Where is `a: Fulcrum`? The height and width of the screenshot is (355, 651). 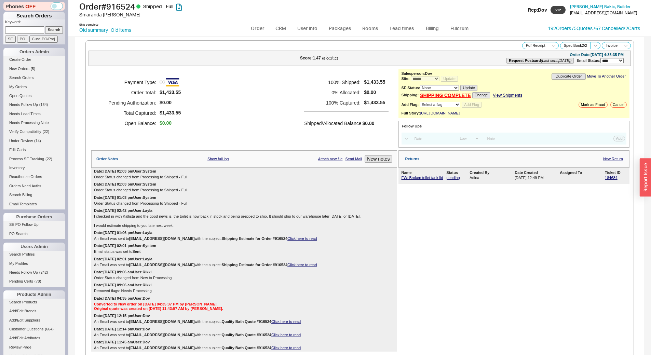
a: Fulcrum is located at coordinates (460, 28).